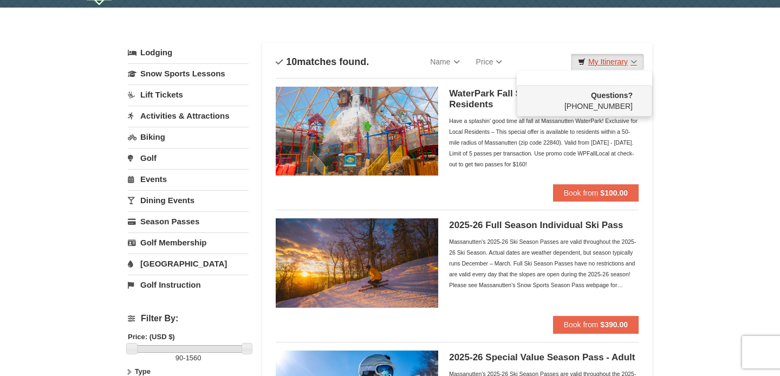 The width and height of the screenshot is (780, 376). I want to click on a: Golf, so click(188, 158).